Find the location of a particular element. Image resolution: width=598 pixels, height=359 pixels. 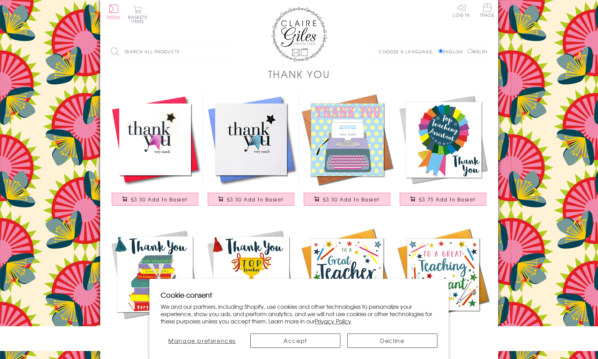

img: Thank You Card, Blue Star, Thank You Very Much, Embellished with a padded star is located at coordinates (251, 140).